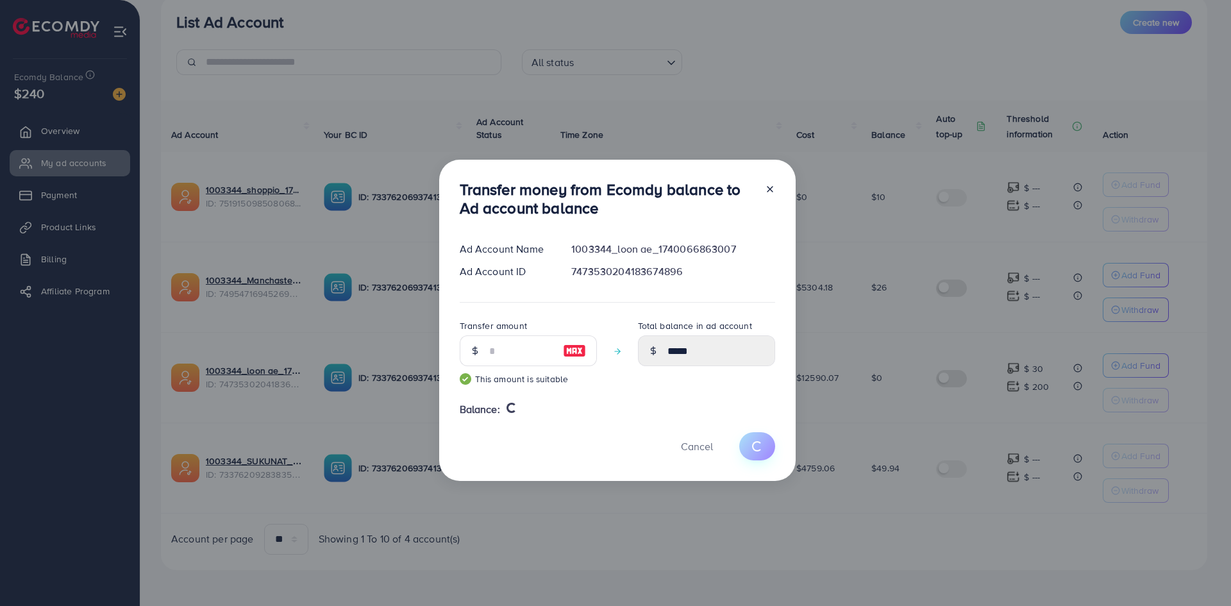 The height and width of the screenshot is (606, 1231). I want to click on img: image, so click(575, 351).